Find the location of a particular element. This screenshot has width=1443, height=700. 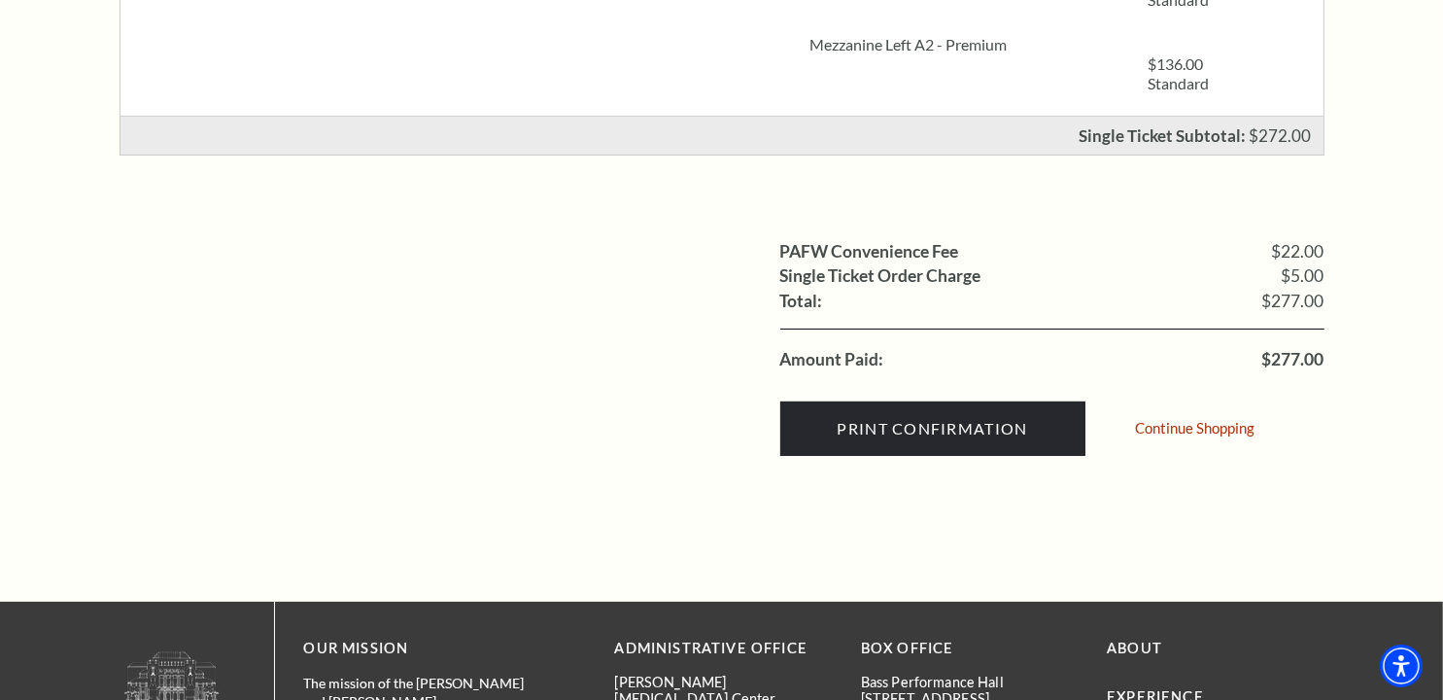

div: Accessibility Menu is located at coordinates (1402, 666).